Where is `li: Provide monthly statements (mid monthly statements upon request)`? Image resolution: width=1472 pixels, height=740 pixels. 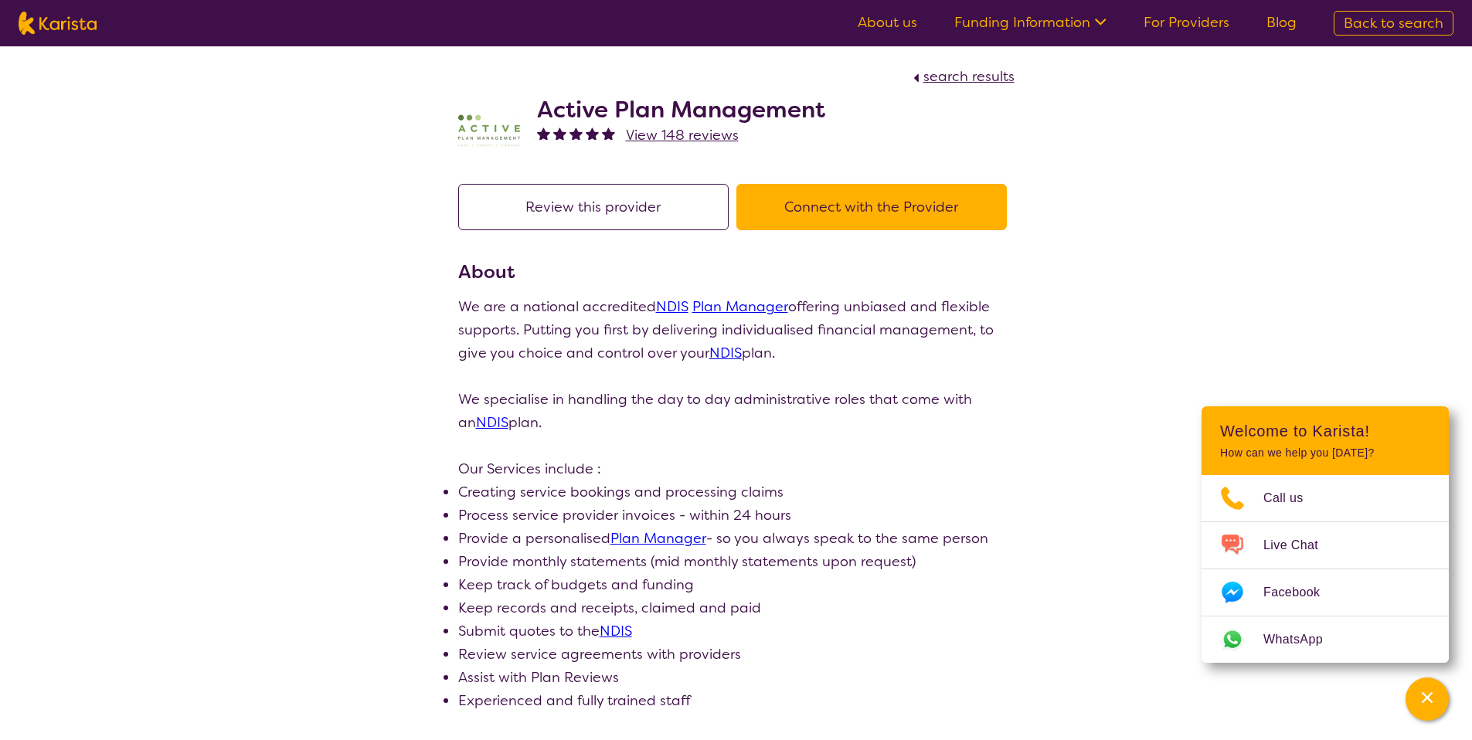
li: Provide monthly statements (mid monthly statements upon request) is located at coordinates (737, 562).